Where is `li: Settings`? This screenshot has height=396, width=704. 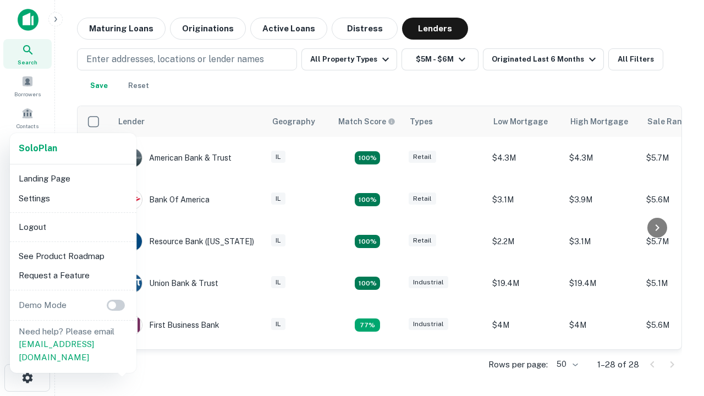
li: Settings is located at coordinates (73, 199).